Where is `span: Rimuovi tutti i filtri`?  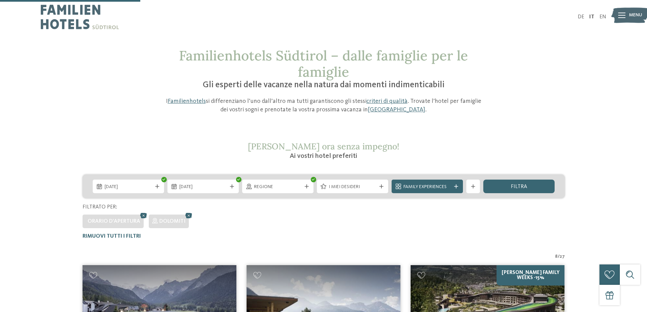
span: Rimuovi tutti i filtri is located at coordinates (112, 236).